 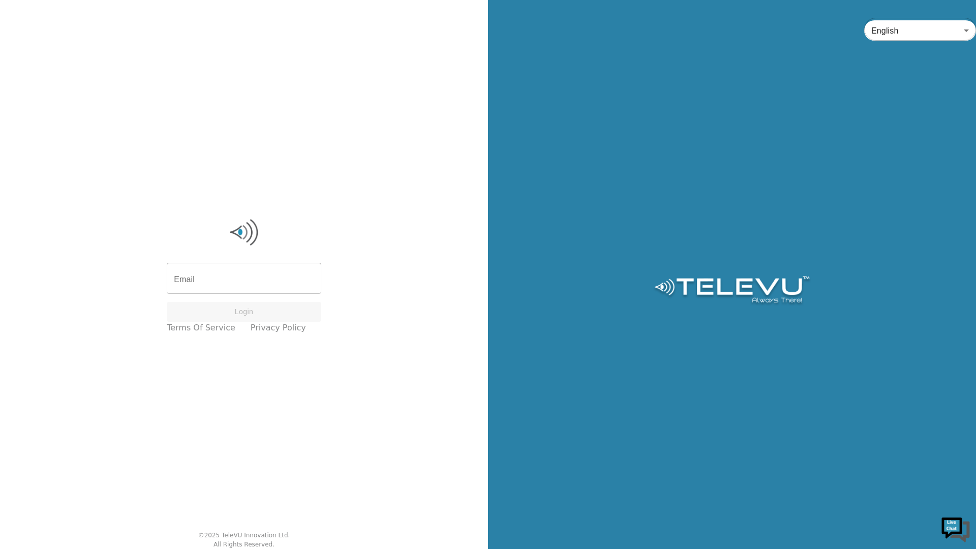 I want to click on img: Chat Widget, so click(x=956, y=529).